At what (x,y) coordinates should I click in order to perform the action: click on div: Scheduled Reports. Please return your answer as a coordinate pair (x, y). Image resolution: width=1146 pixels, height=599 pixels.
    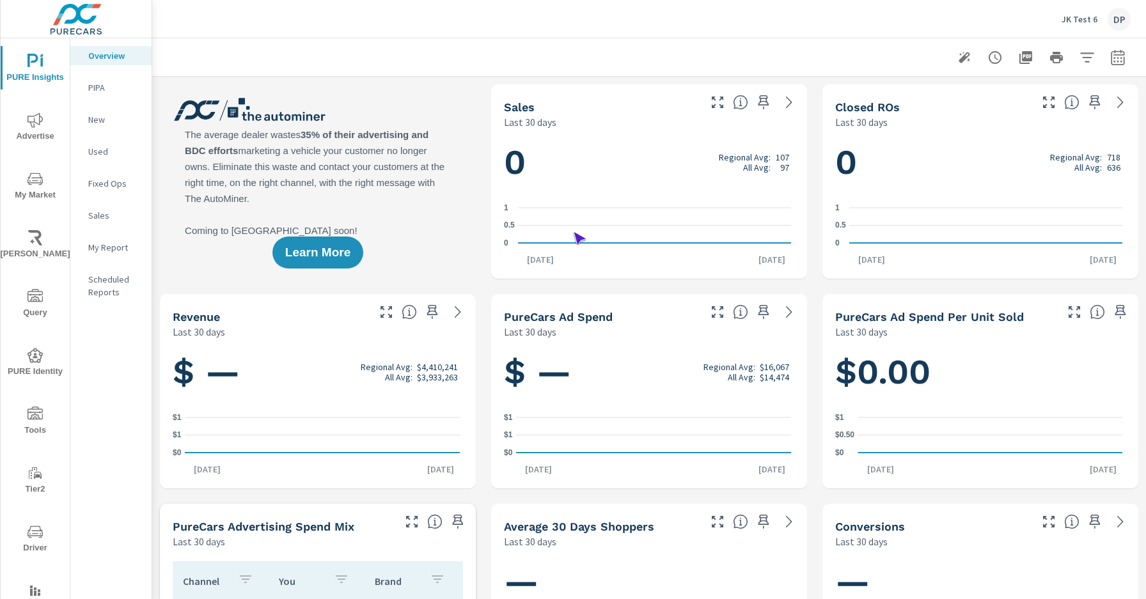
    Looking at the image, I should click on (111, 286).